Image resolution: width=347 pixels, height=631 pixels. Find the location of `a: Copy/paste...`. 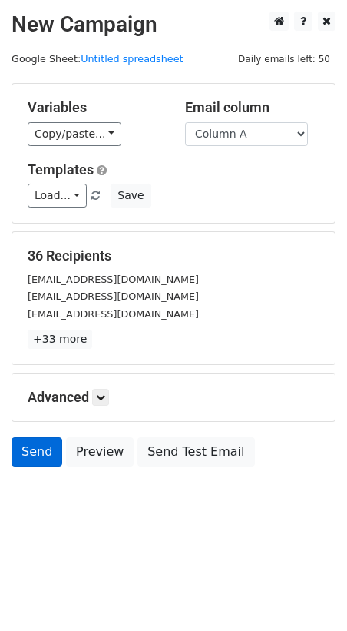

a: Copy/paste... is located at coordinates (75, 134).